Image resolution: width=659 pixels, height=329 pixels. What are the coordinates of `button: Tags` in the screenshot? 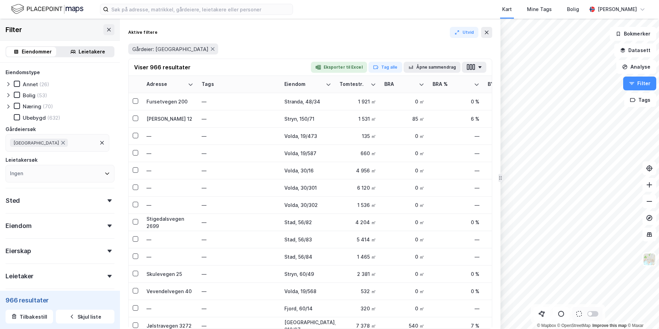 It's located at (640, 100).